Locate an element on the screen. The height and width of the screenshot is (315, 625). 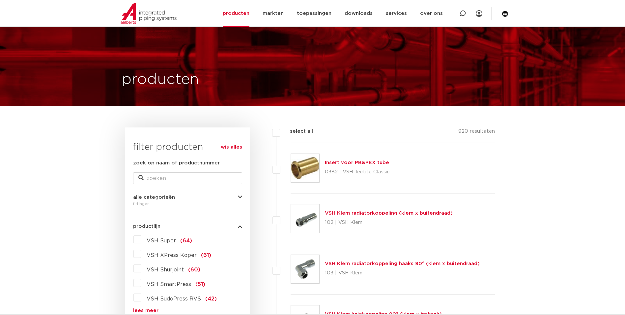
img: Thumbnail for VSH Klem radiatorkoppeling (klem x buitendraad) is located at coordinates (305, 218).